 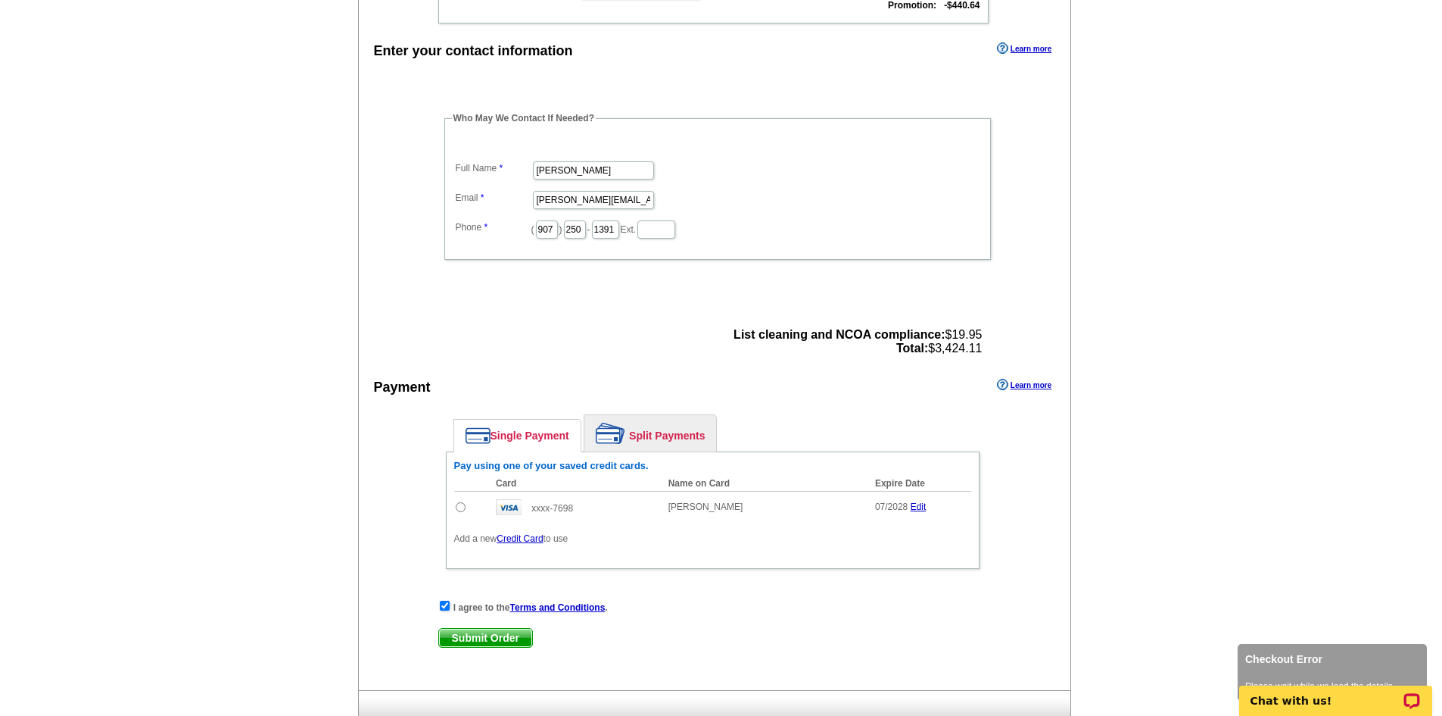 What do you see at coordinates (891, 507) in the screenshot?
I see `span: 07/2028` at bounding box center [891, 507].